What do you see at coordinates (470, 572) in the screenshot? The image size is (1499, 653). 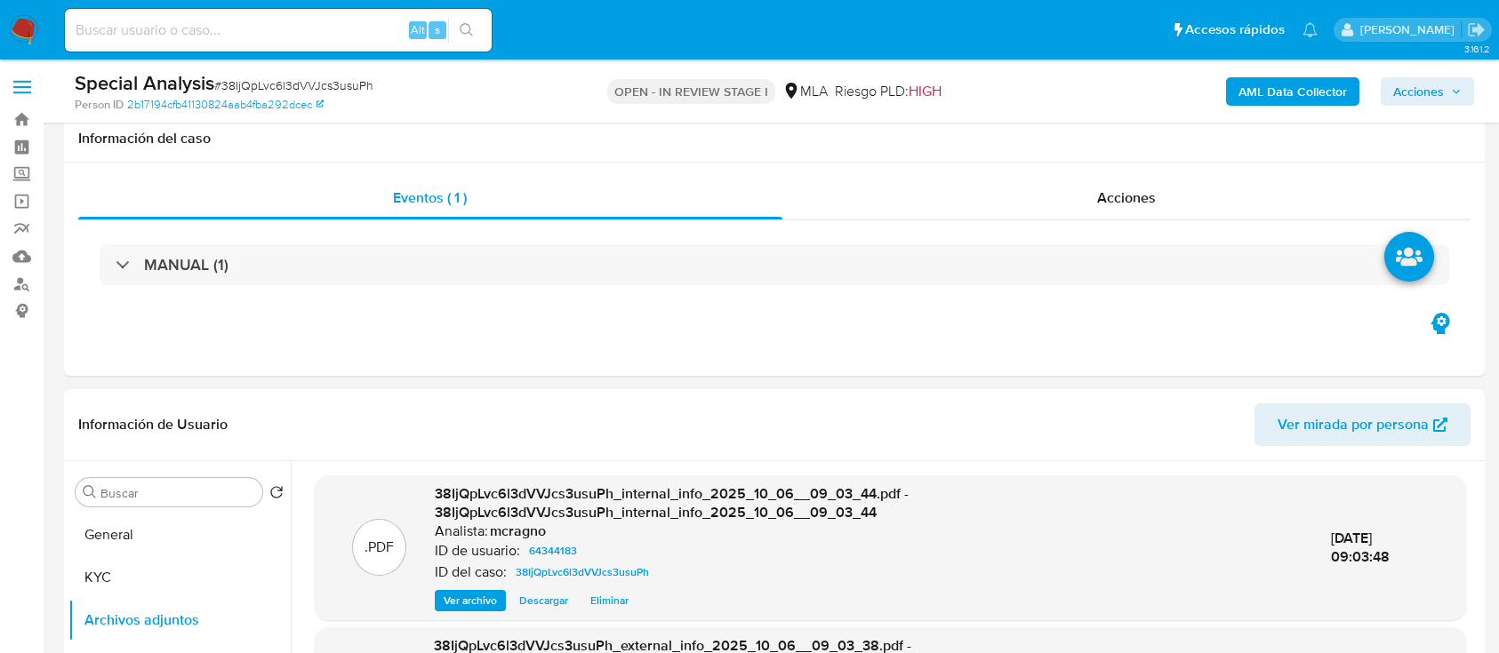 I see `p: ID del caso:` at bounding box center [470, 572].